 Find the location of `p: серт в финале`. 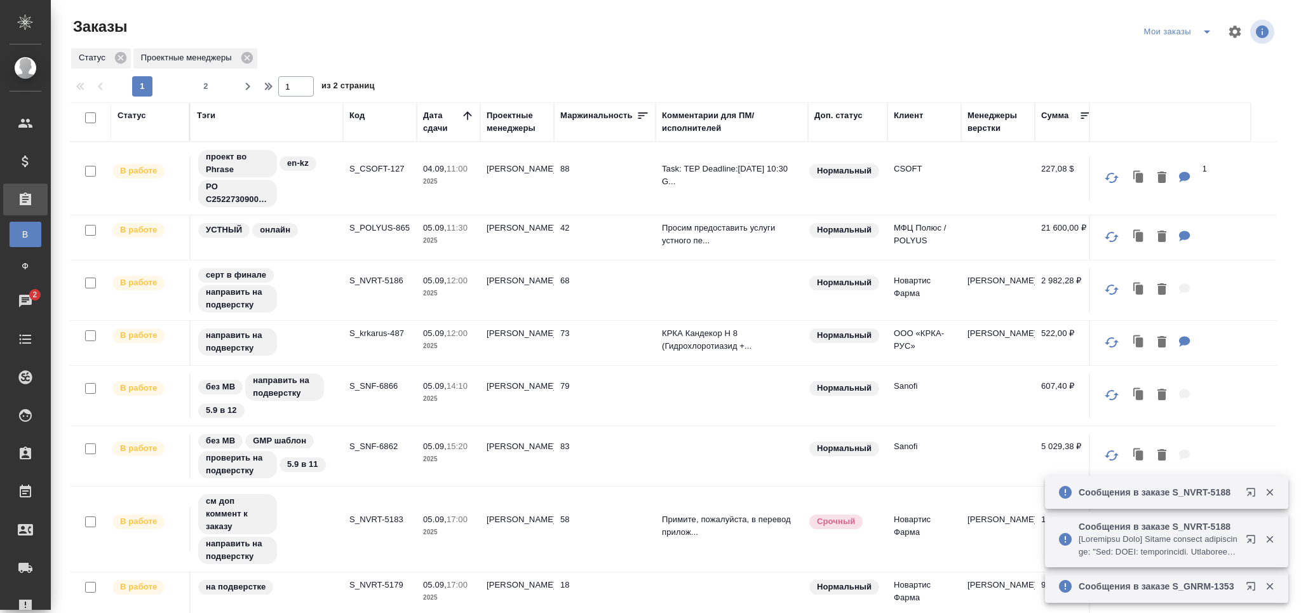

p: серт в финале is located at coordinates (236, 275).